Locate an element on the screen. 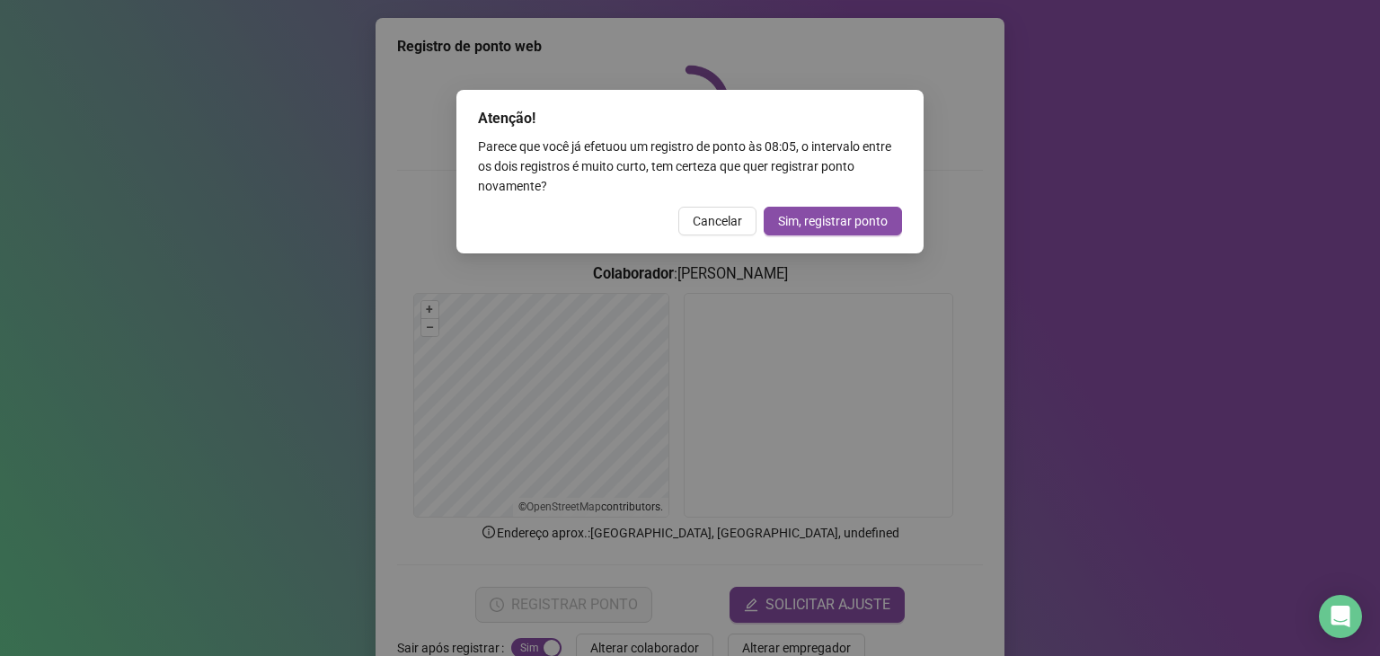  span: Sim, registrar ponto is located at coordinates (833, 221).